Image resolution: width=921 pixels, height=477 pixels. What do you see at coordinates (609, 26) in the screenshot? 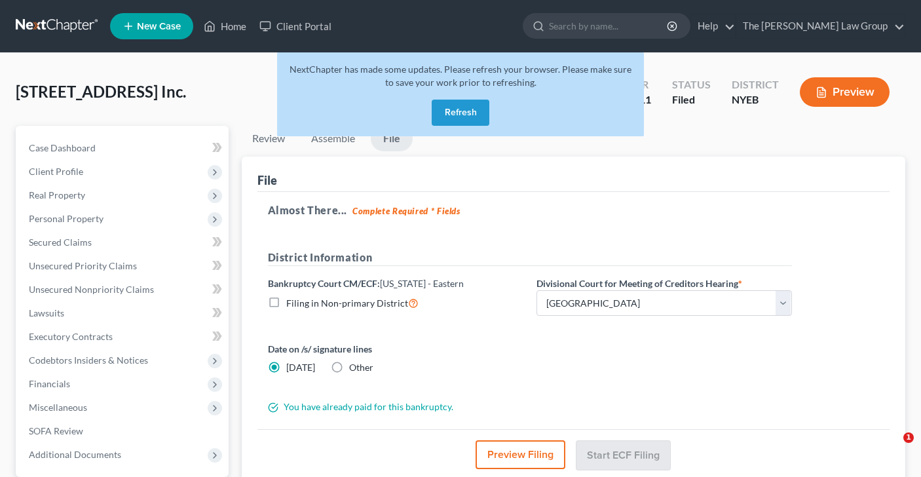
I see `input: Search by name...` at bounding box center [609, 26].